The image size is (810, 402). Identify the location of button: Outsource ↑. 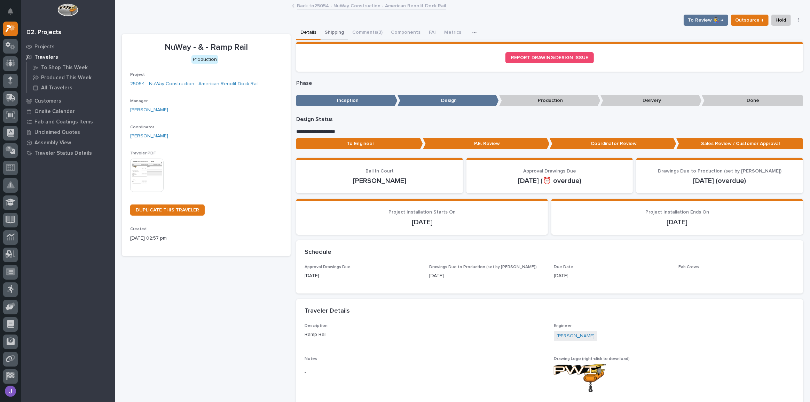
(750, 20).